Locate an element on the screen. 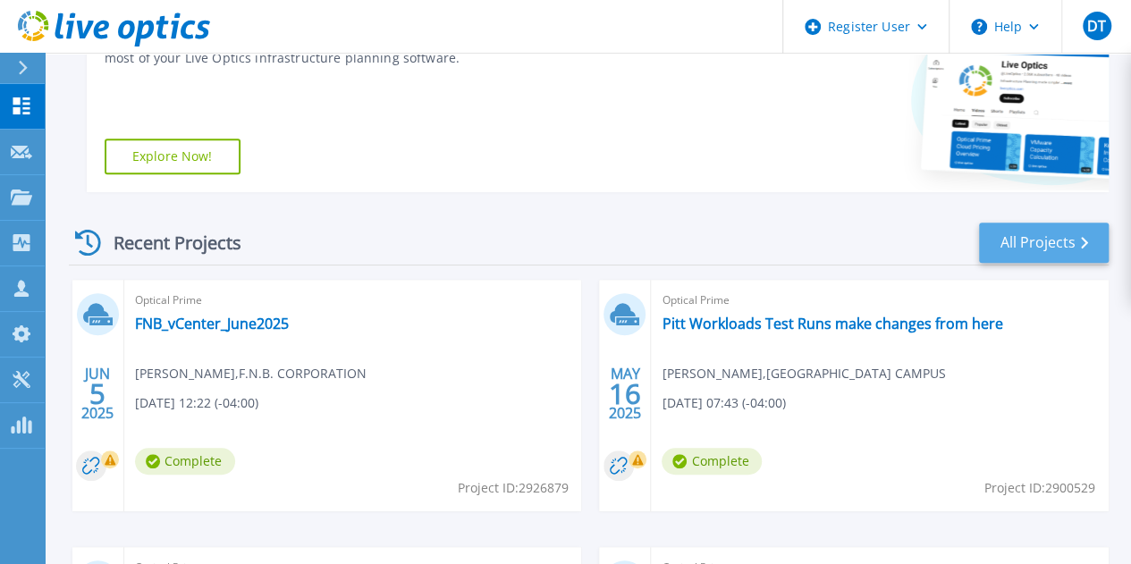 The height and width of the screenshot is (564, 1131). a: All Projects is located at coordinates (1043, 242).